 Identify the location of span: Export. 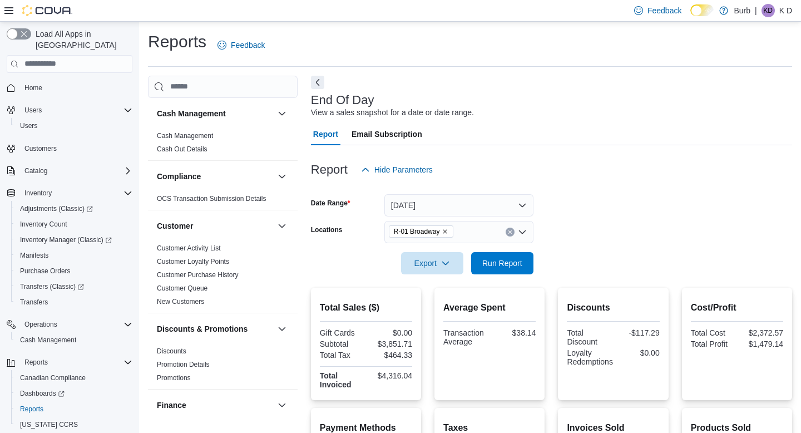
(432, 263).